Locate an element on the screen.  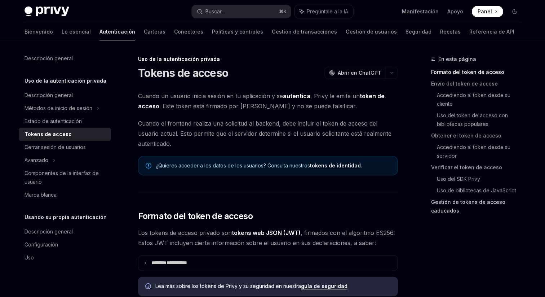
font: autentica is located at coordinates (297, 96).